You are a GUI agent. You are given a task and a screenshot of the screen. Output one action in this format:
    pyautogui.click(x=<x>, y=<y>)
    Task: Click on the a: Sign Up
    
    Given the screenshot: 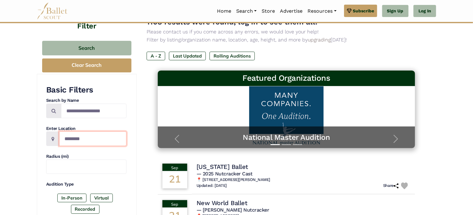 What is the action you would take?
    pyautogui.click(x=395, y=11)
    